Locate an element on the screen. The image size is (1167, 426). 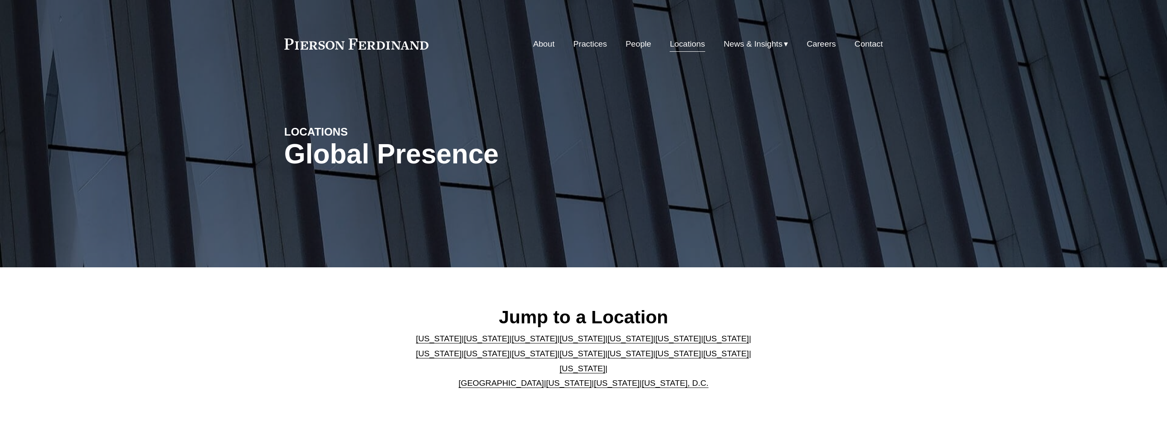
h4: LOCATIONS is located at coordinates (359, 132).